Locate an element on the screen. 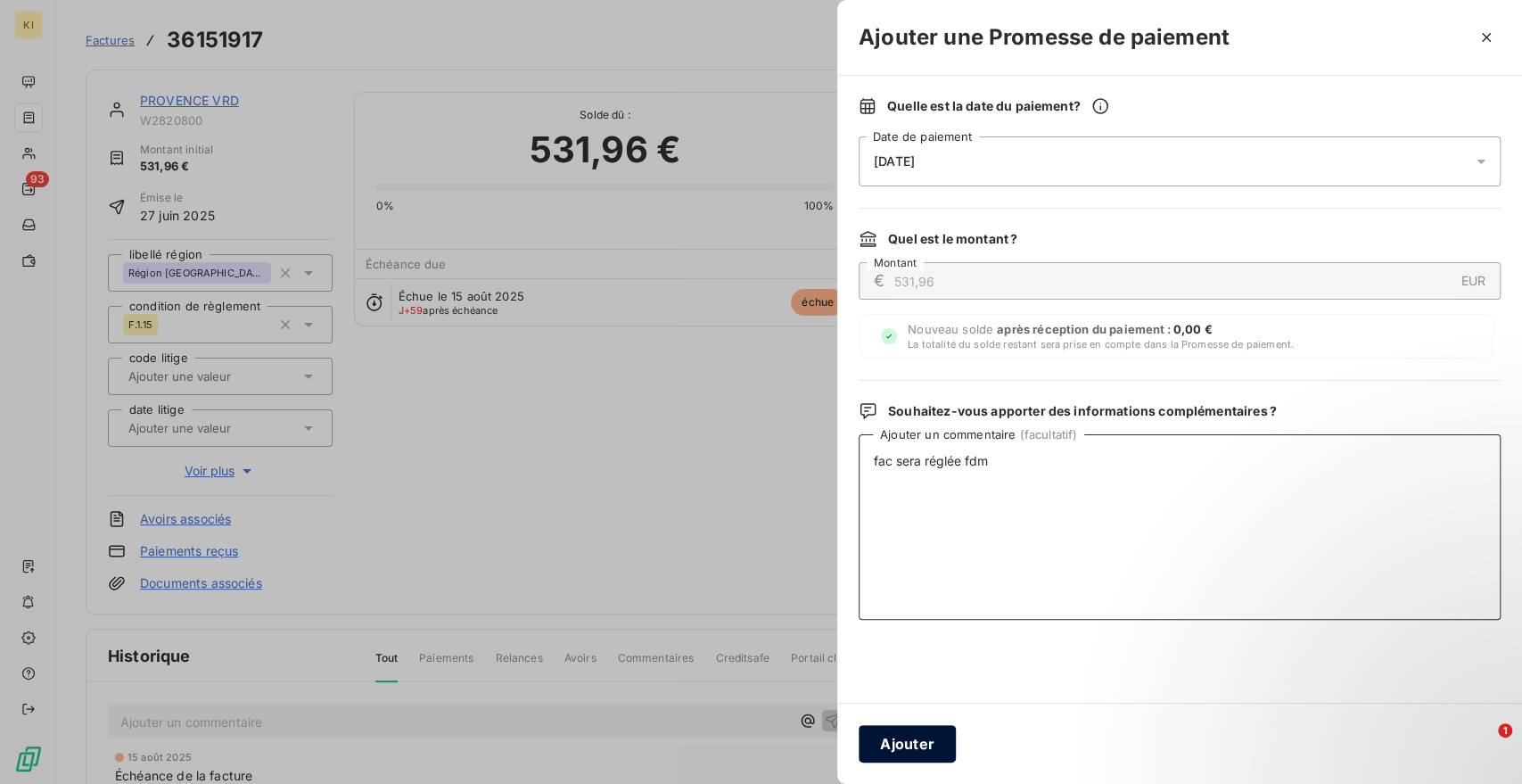 This screenshot has height=784, width=1522. span: 0,00 € is located at coordinates (1193, 329).